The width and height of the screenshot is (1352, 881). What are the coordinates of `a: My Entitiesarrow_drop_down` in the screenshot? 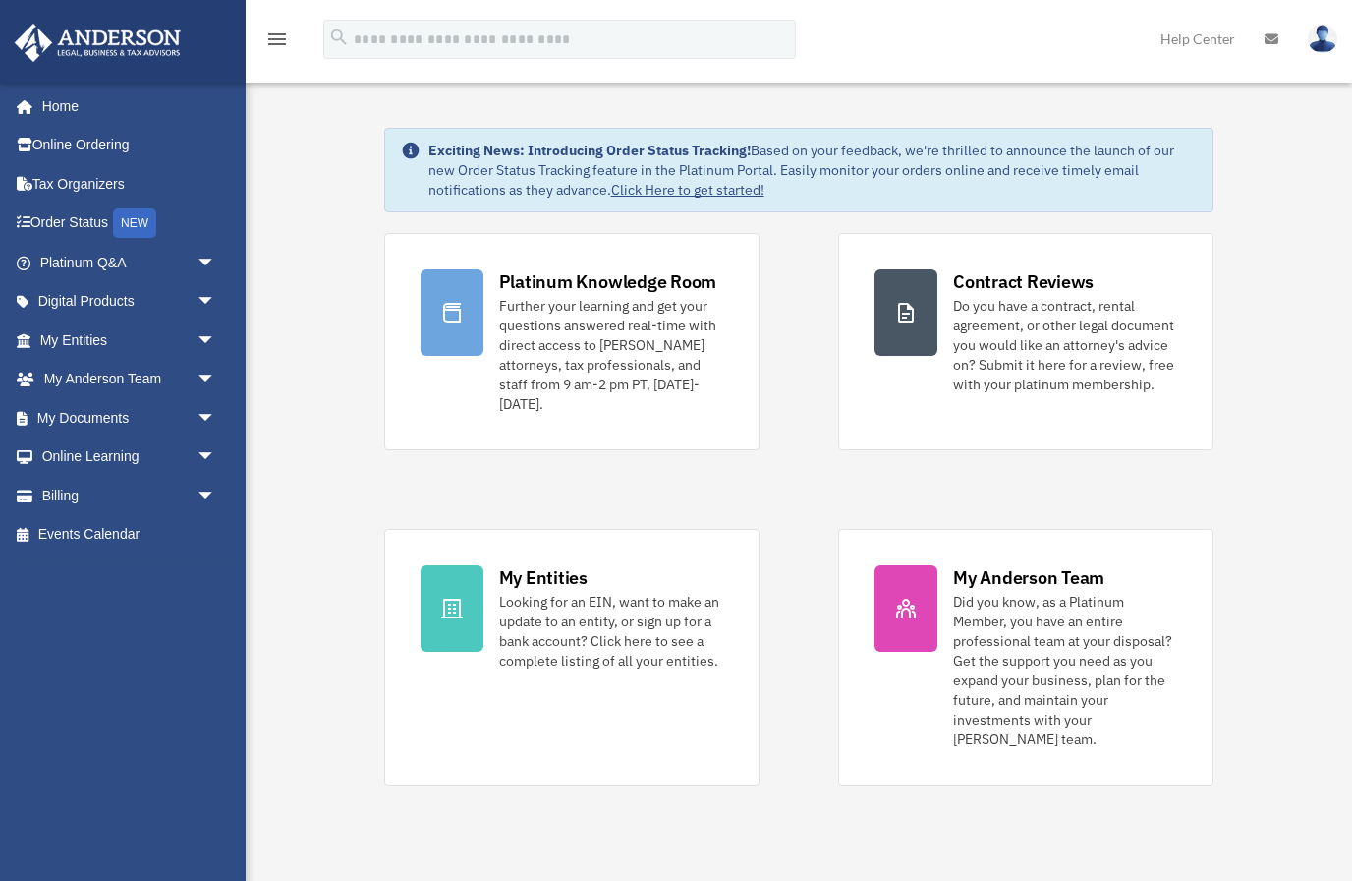 It's located at (130, 340).